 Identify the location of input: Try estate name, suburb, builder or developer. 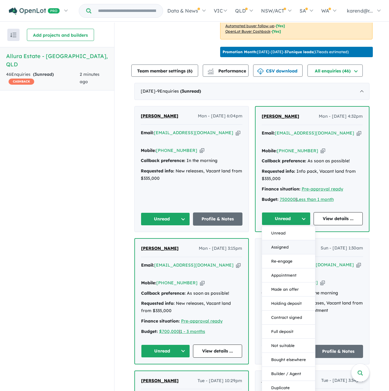
(127, 11).